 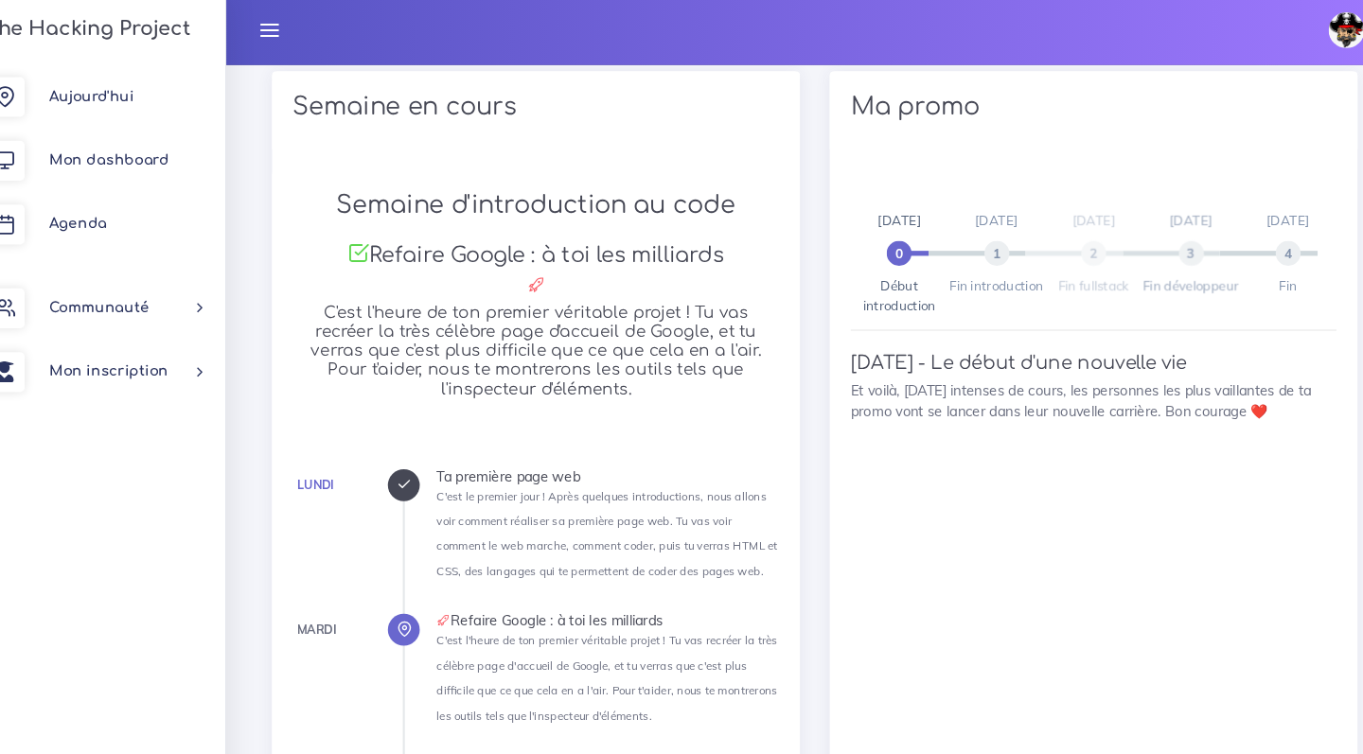 I want to click on a: Mercredi, so click(x=342, y=737).